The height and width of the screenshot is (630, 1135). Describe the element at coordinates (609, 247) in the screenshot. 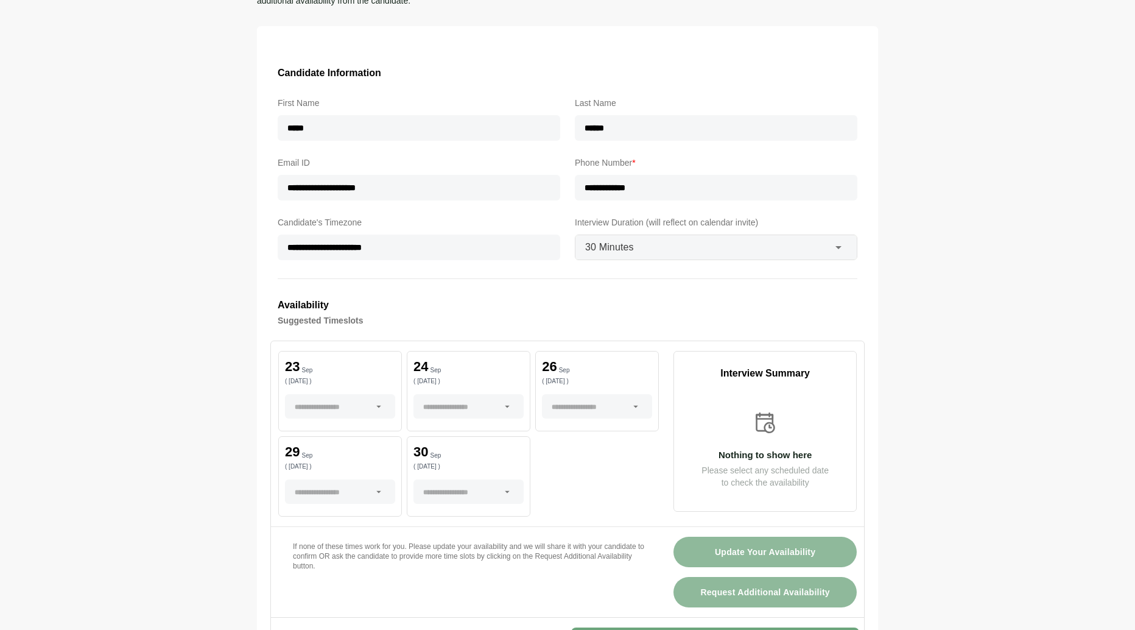

I see `span: 30 Minutes` at that location.